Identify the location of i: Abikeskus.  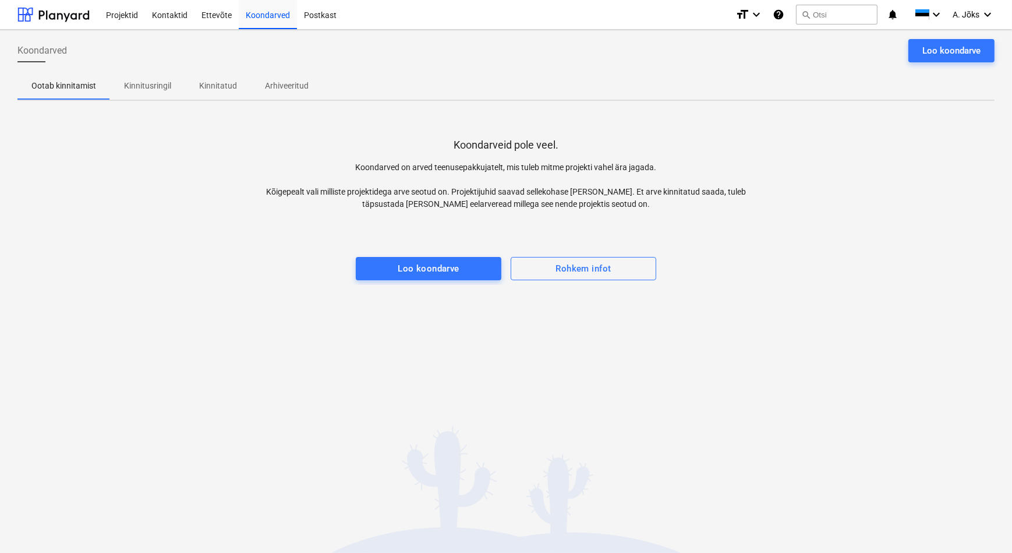
(779, 15).